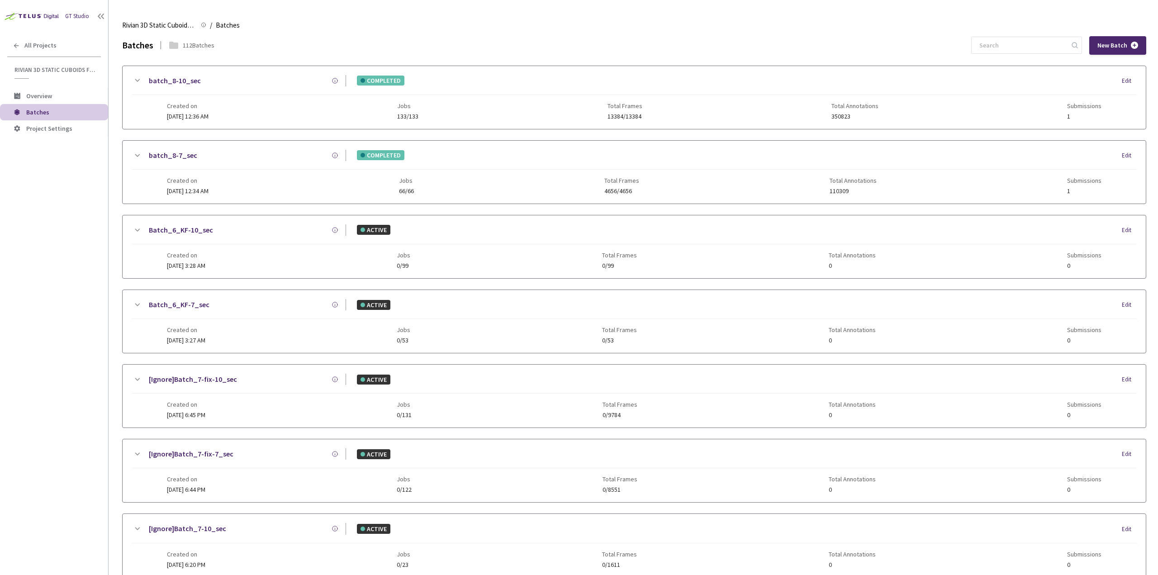  What do you see at coordinates (619, 565) in the screenshot?
I see `span: 0/1611` at bounding box center [619, 565].